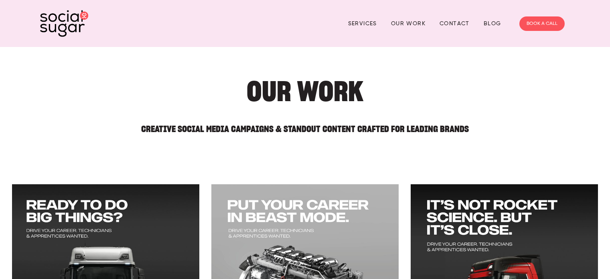  Describe the element at coordinates (542, 24) in the screenshot. I see `a: BOOK A CALL` at that location.